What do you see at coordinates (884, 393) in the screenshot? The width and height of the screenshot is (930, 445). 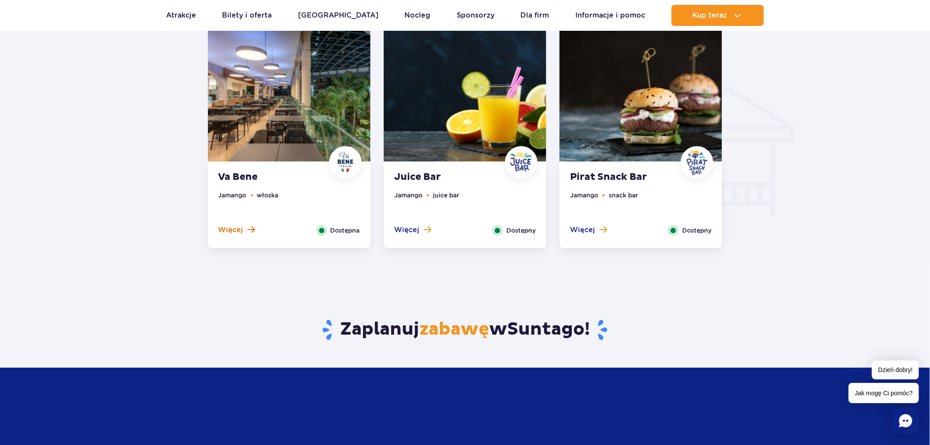 I see `span: Jak mogę Ci pomóc?` at bounding box center [884, 393].